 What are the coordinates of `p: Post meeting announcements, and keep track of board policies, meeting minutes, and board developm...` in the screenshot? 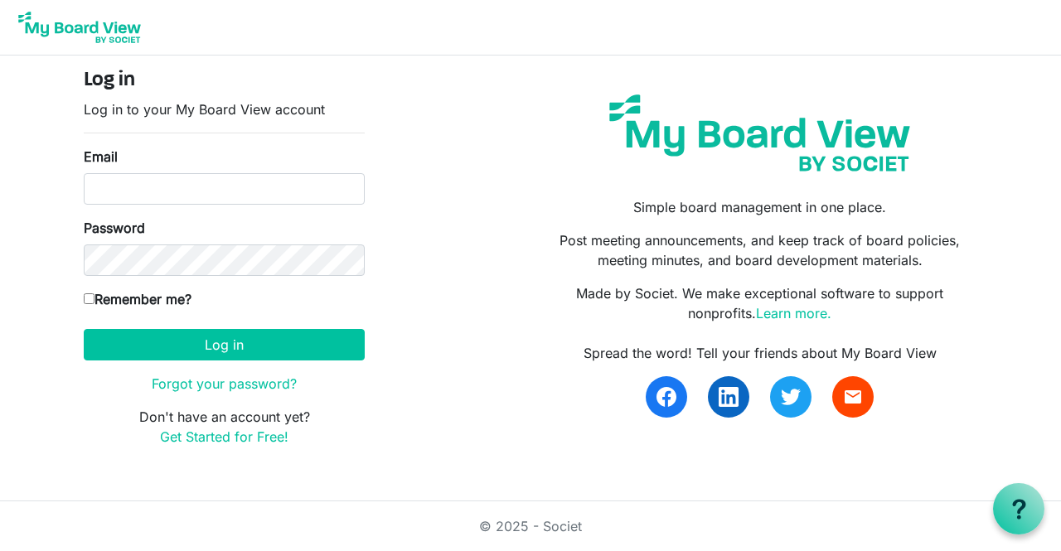 It's located at (760, 250).